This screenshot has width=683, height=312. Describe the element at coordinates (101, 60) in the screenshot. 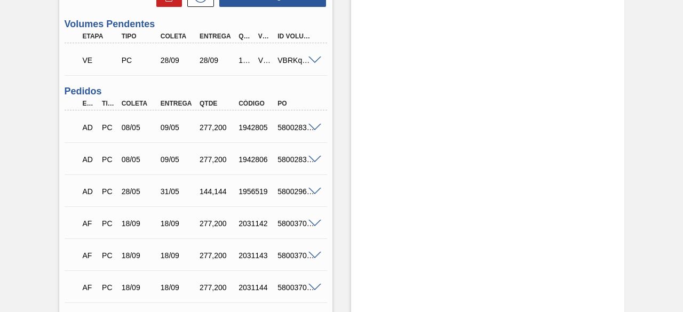

I see `div: Volume Enviado para Transporte` at that location.